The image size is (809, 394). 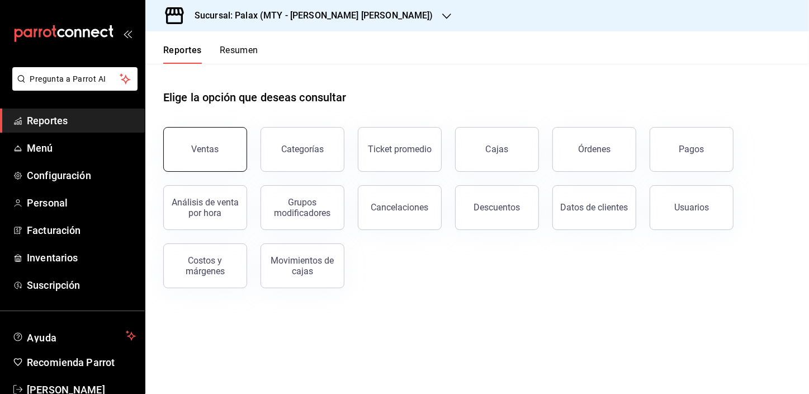 What do you see at coordinates (81, 257) in the screenshot?
I see `span: Inventarios` at bounding box center [81, 257].